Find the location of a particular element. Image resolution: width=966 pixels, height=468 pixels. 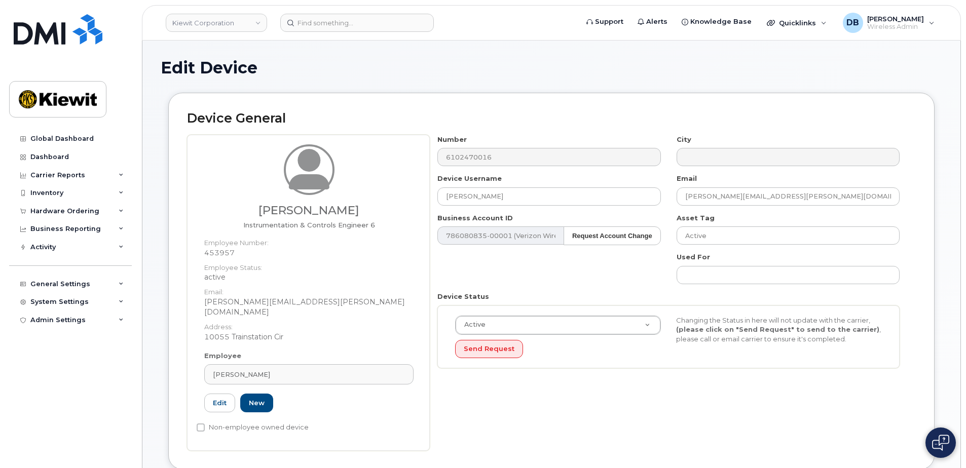

input: Non-employee owned device is located at coordinates (201, 428).